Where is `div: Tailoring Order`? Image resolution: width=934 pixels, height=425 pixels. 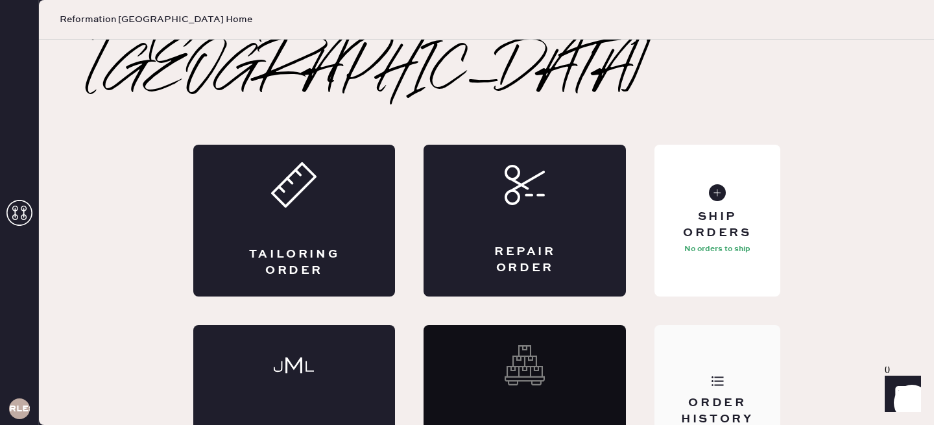 div: Tailoring Order is located at coordinates (294, 263).